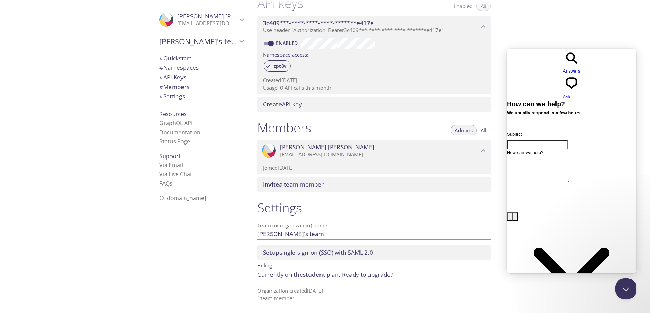  I want to click on button: Emoji Picker, so click(8, 168).